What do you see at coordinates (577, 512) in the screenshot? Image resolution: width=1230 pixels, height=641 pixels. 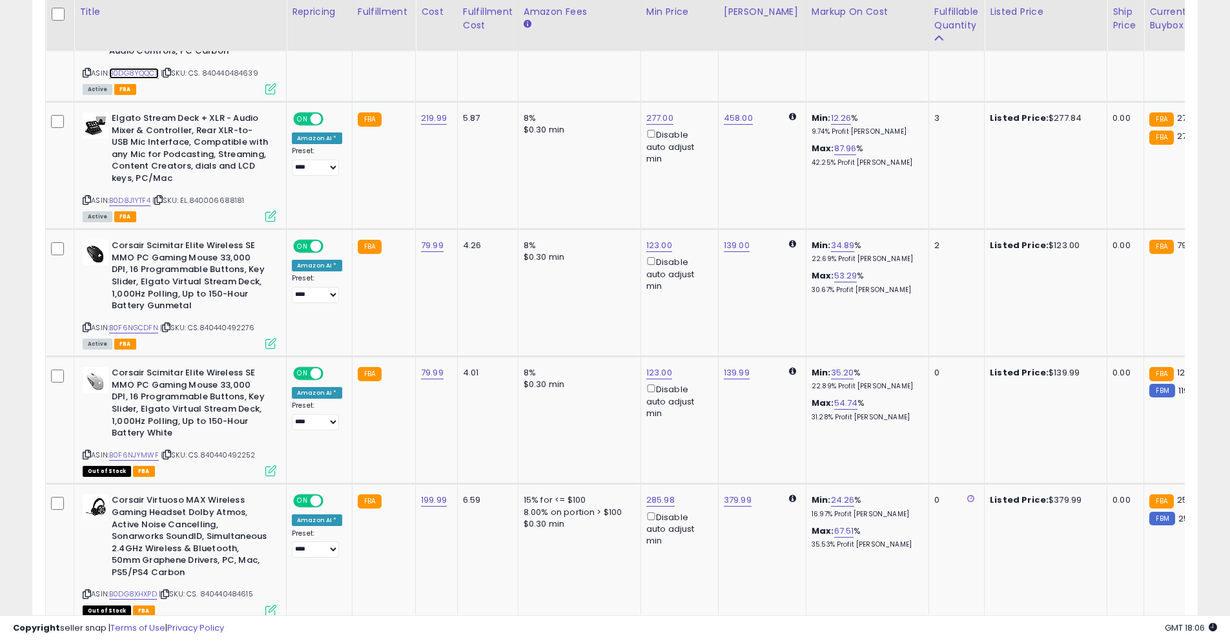 I see `div: 8.00% on portion > $100` at bounding box center [577, 512].